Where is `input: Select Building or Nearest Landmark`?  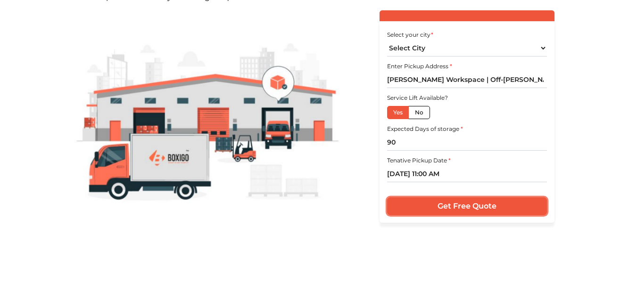 input: Select Building or Nearest Landmark is located at coordinates (467, 80).